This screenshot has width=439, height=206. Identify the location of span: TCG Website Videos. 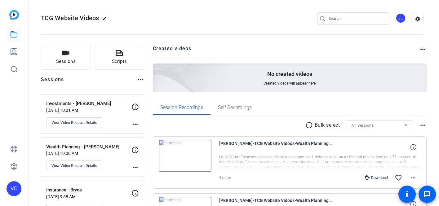
(70, 18).